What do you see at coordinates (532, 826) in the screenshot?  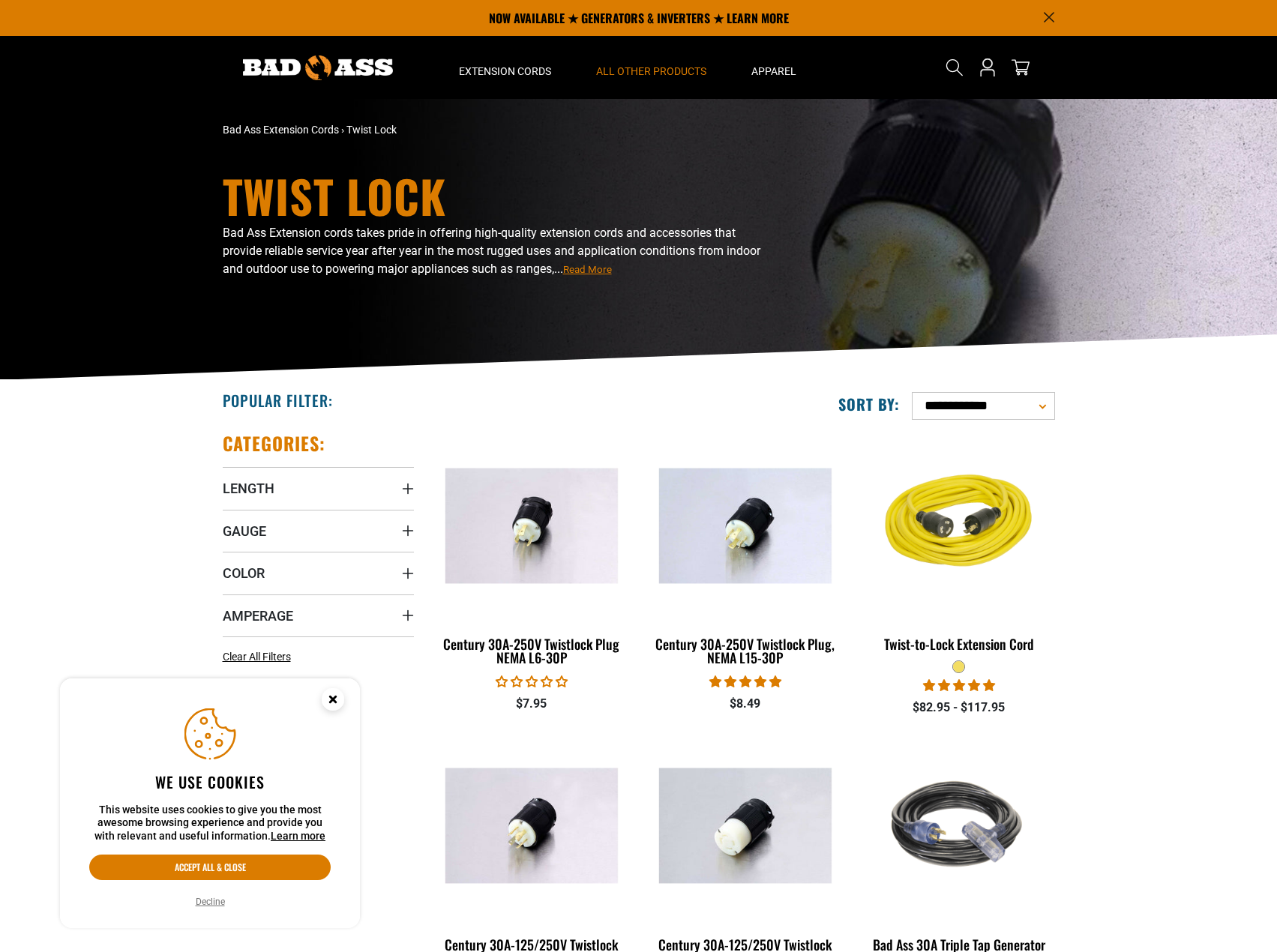 I see `img: Century 30A-125/250V Twistlock Plug NEMA L14-30P` at bounding box center [532, 826].